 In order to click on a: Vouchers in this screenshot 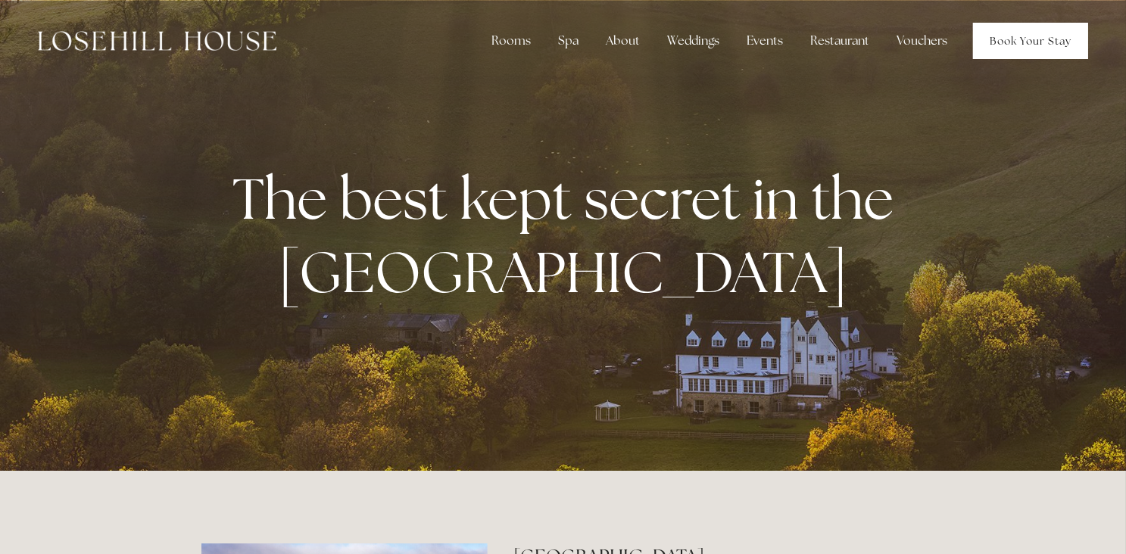, I will do `click(922, 41)`.